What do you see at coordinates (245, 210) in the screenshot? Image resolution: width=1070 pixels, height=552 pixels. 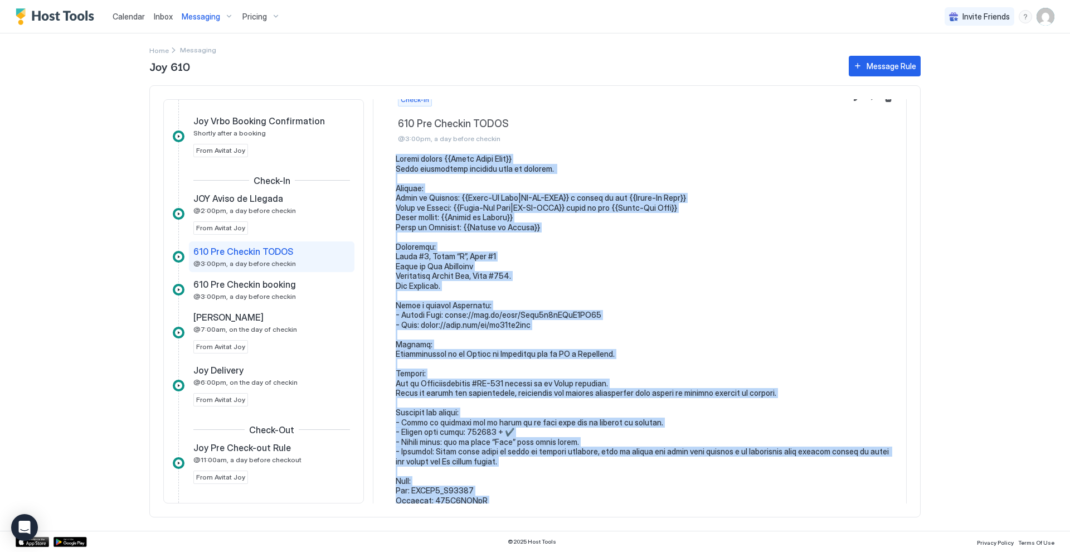 I see `span: @2:00pm, a day before checkin` at bounding box center [245, 210].